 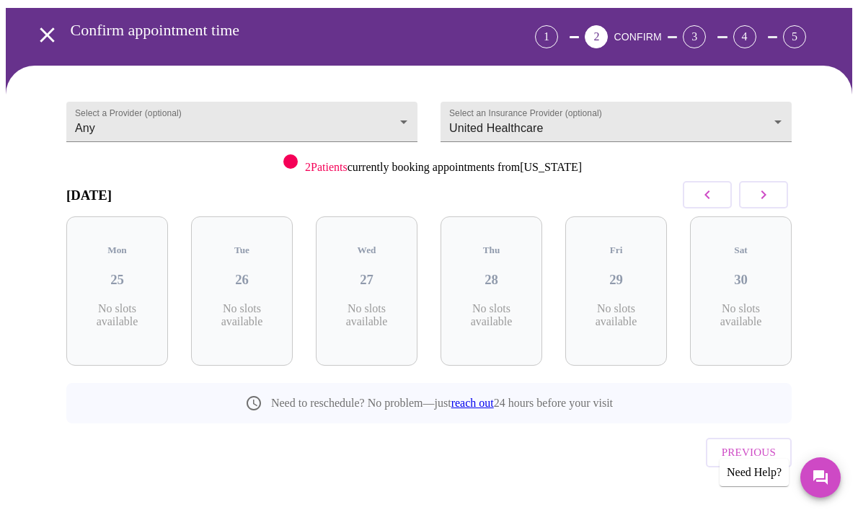 I want to click on h3: 27, so click(x=366, y=280).